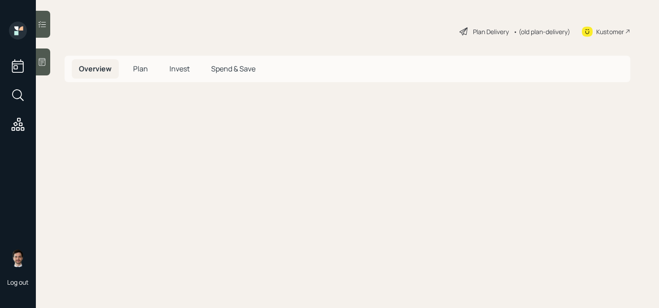  I want to click on span: Invest, so click(179, 69).